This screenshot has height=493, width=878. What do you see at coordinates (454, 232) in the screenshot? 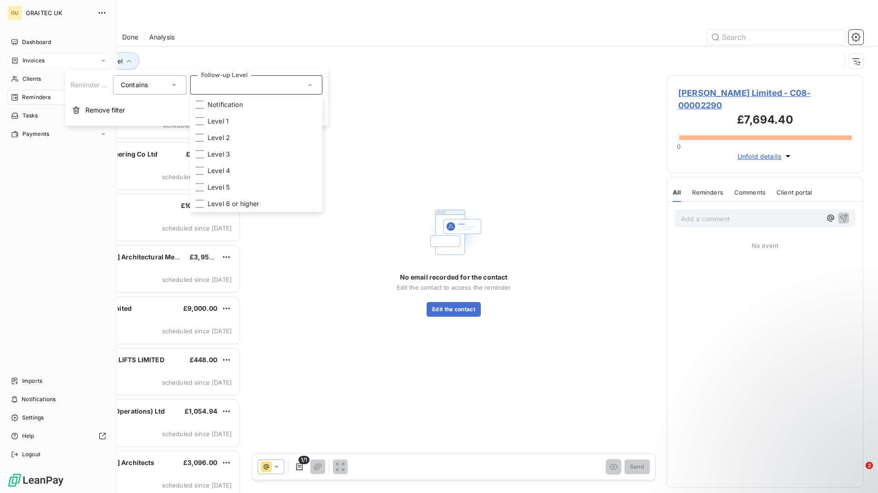
I see `img: Empty state` at bounding box center [454, 232].